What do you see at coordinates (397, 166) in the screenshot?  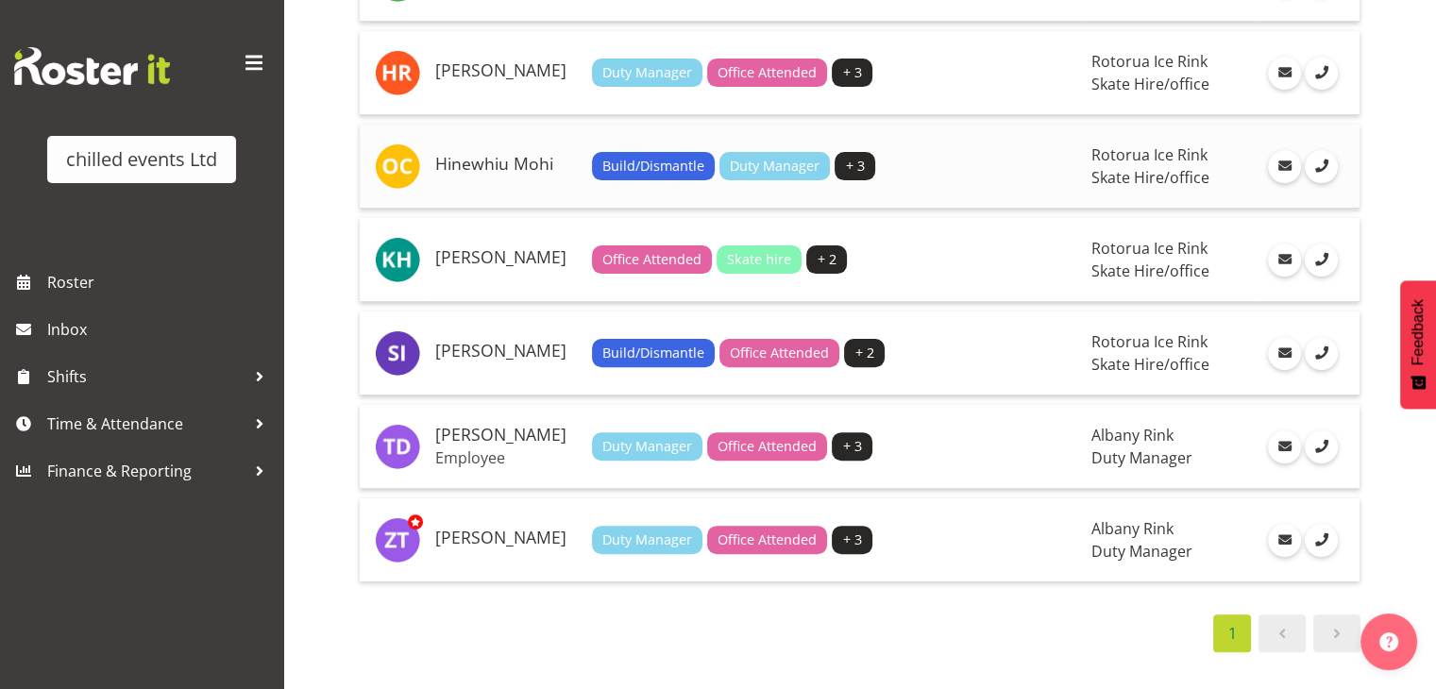 I see `img: ollie-cameron11372.jpg` at bounding box center [397, 166].